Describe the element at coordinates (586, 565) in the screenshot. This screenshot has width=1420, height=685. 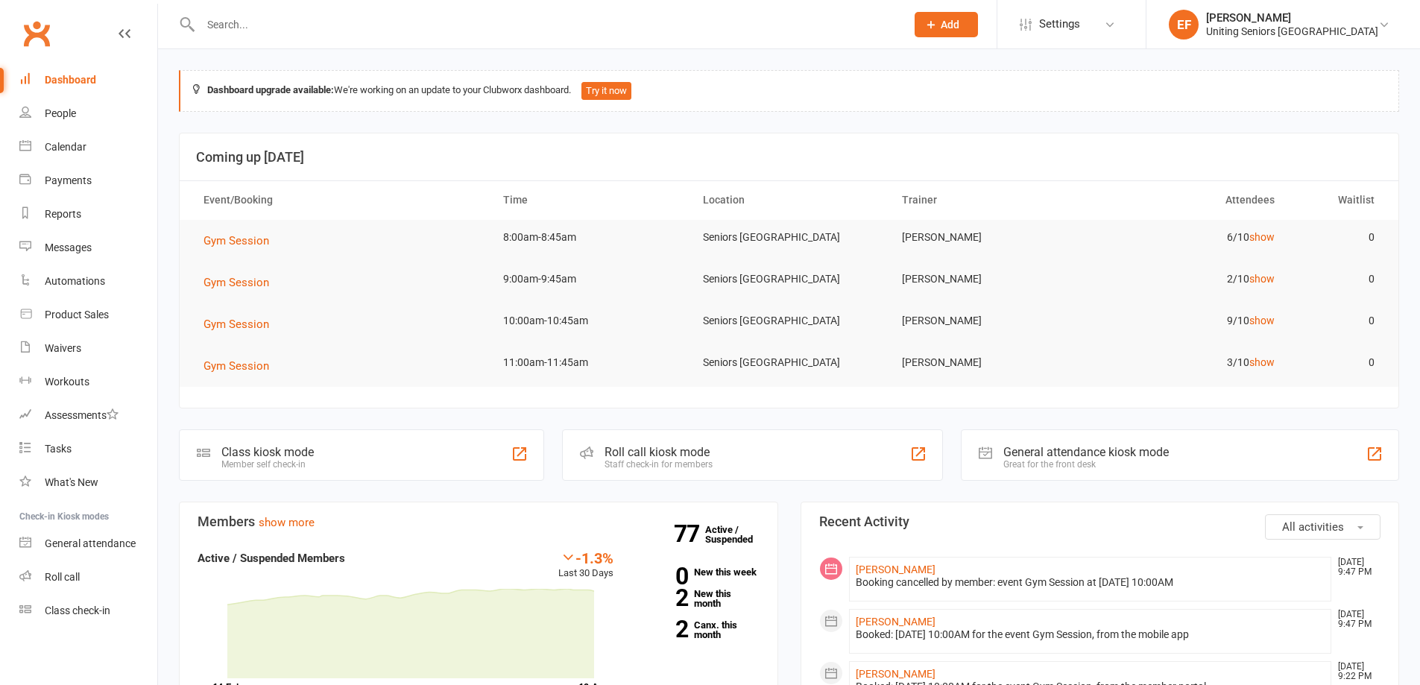
I see `div: Last 30 Days` at that location.